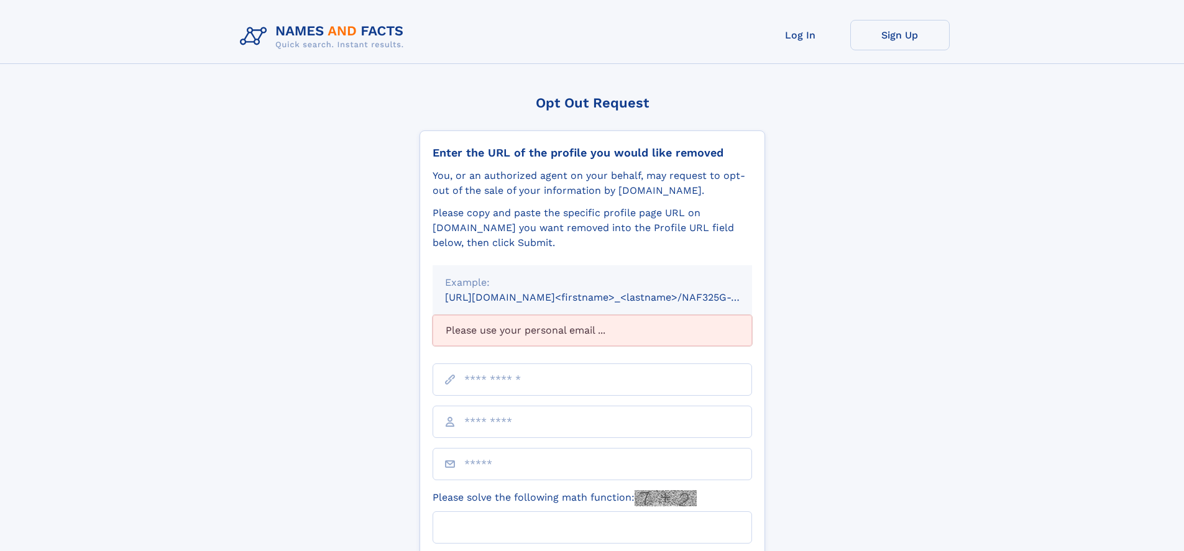 The height and width of the screenshot is (551, 1184). Describe the element at coordinates (592, 331) in the screenshot. I see `div: Please use your personal email ...` at that location.